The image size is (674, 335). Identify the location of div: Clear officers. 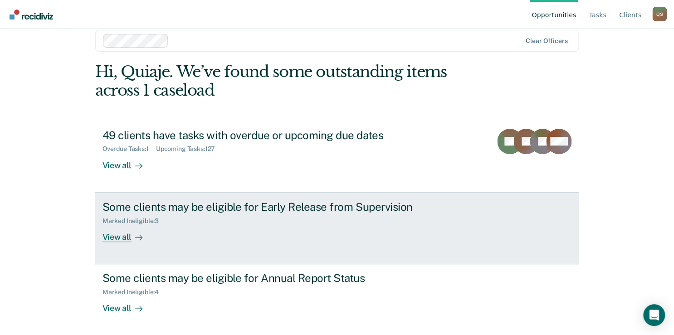
(546, 41).